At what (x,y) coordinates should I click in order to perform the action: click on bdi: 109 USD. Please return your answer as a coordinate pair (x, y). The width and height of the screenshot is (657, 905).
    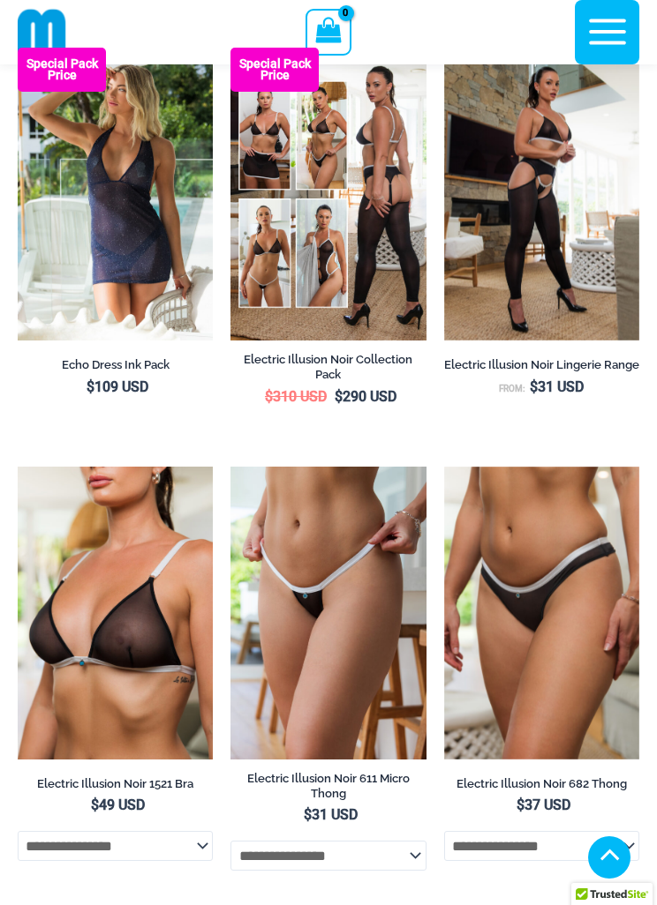
    Looking at the image, I should click on (117, 387).